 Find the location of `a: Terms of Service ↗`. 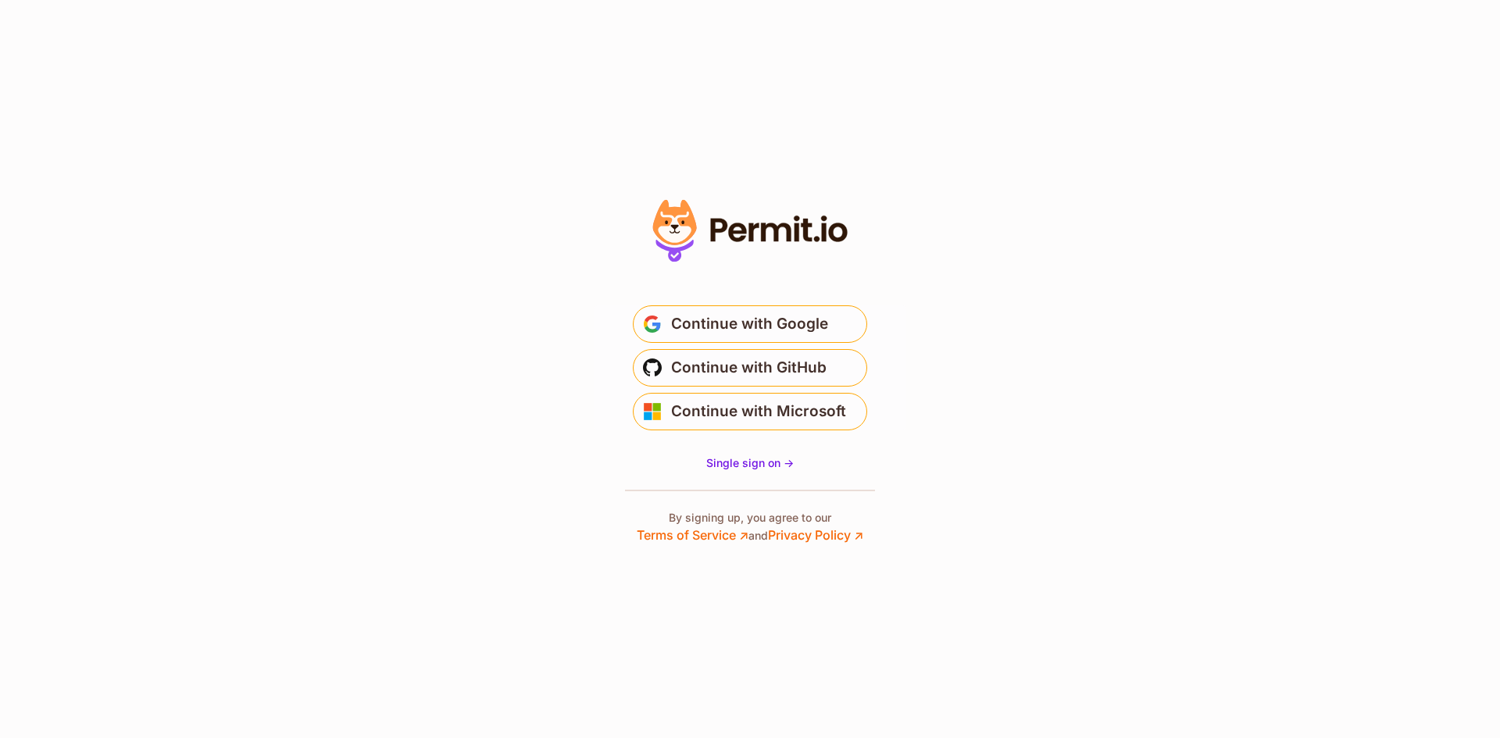

a: Terms of Service ↗ is located at coordinates (692, 535).